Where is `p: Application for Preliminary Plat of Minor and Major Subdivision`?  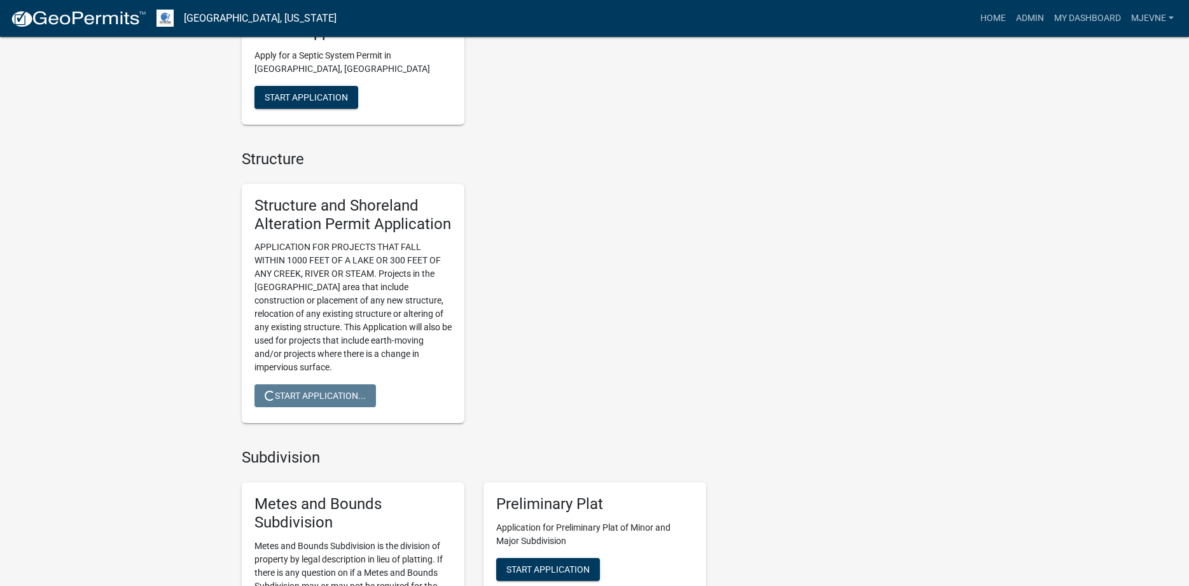
p: Application for Preliminary Plat of Minor and Major Subdivision is located at coordinates (595, 534).